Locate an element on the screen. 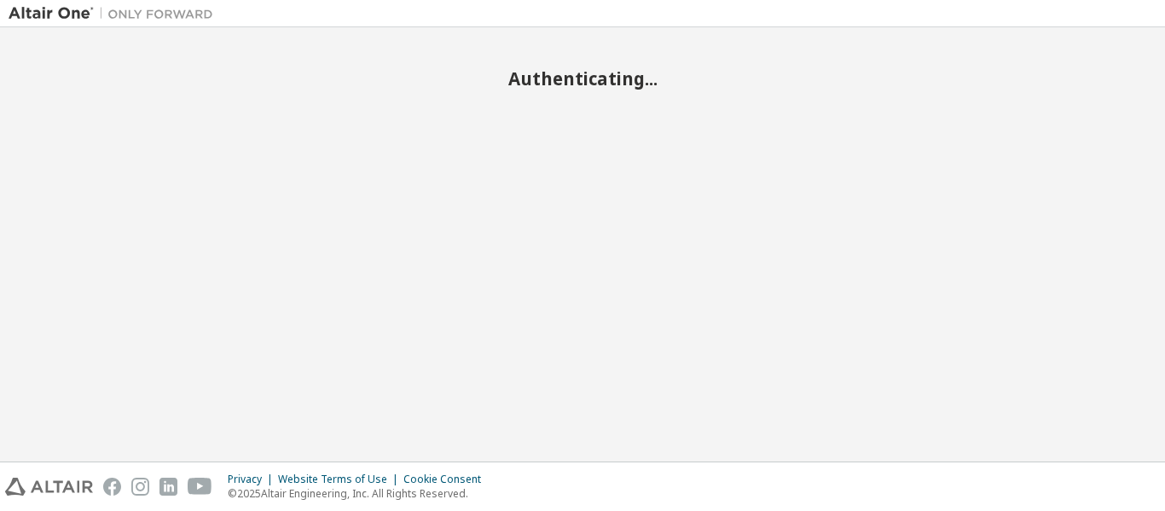 The image size is (1165, 511). img: Altair One is located at coordinates (115, 14).